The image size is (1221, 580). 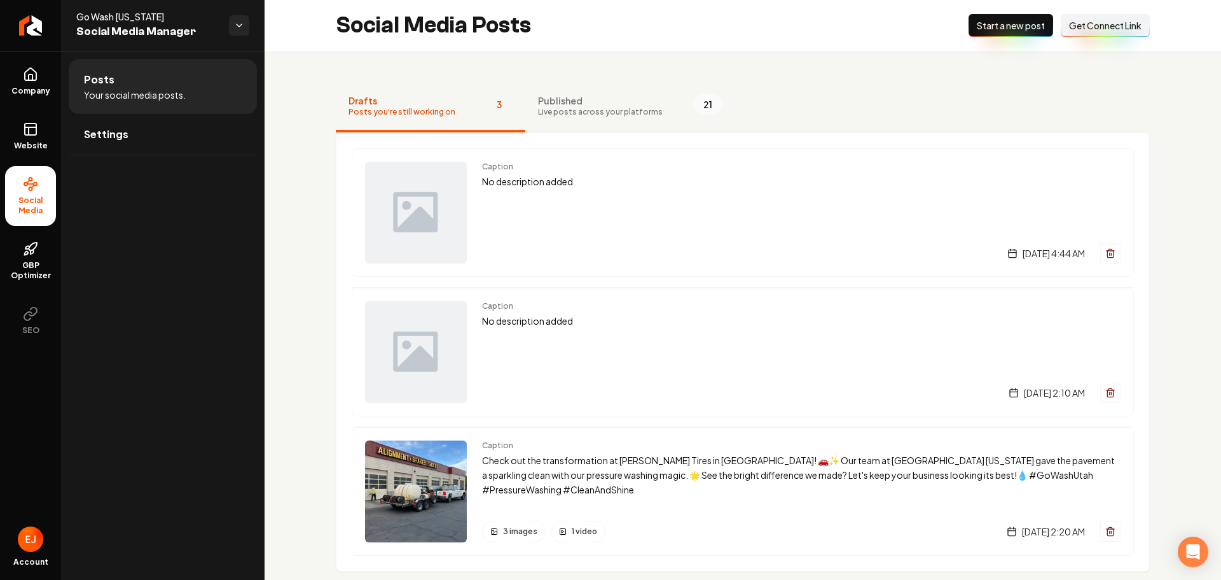 I want to click on span: Website, so click(x=31, y=146).